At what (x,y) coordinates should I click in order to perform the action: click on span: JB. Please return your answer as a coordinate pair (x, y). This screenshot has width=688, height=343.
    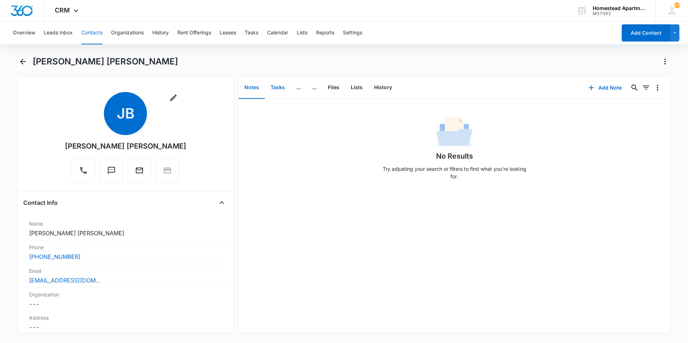
    Looking at the image, I should click on (125, 114).